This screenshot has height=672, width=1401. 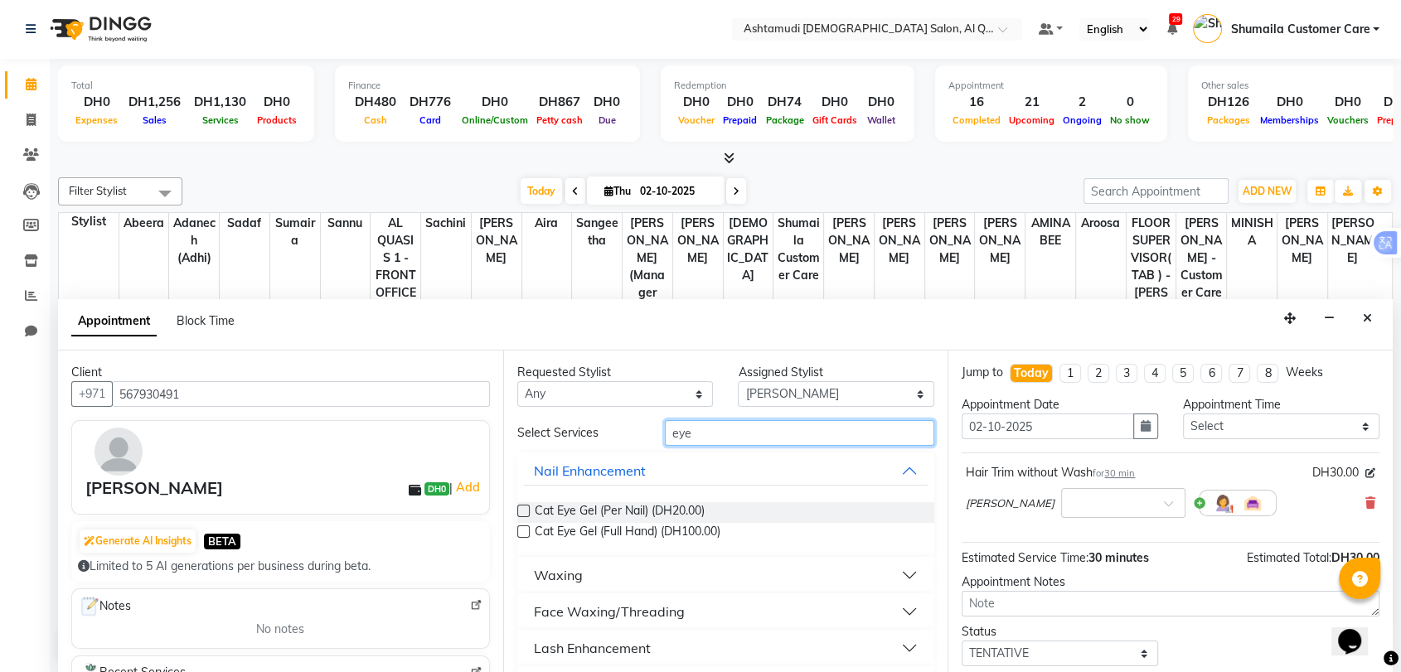 What do you see at coordinates (835, 120) in the screenshot?
I see `span: Gift Cards` at bounding box center [835, 120].